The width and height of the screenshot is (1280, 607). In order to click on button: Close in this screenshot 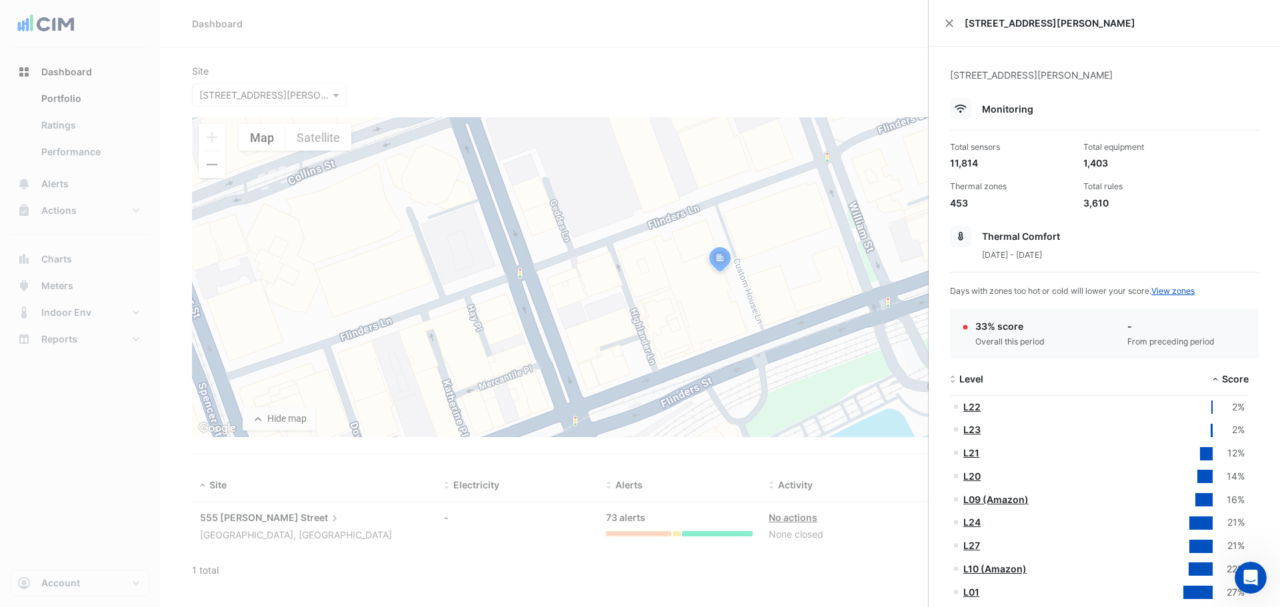, I will do `click(949, 23)`.